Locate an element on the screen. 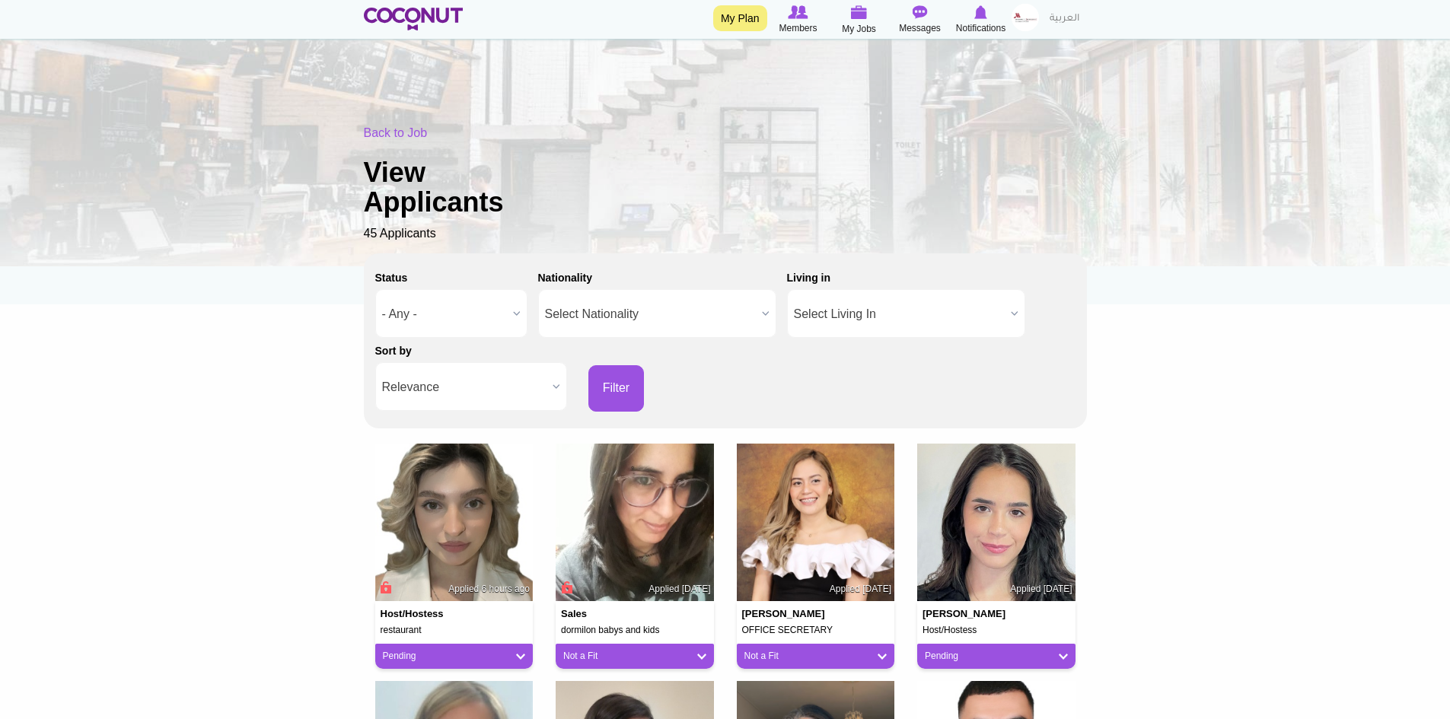  label: Living in is located at coordinates (809, 278).